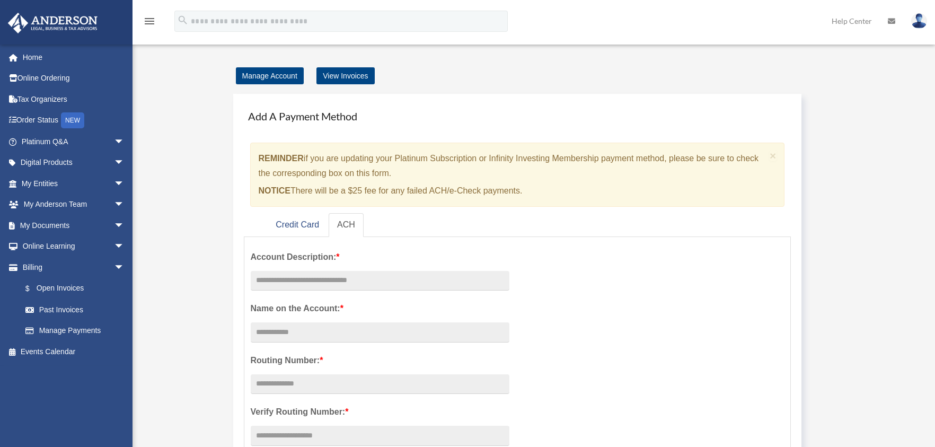 Image resolution: width=935 pixels, height=447 pixels. I want to click on img: User Pic, so click(919, 21).